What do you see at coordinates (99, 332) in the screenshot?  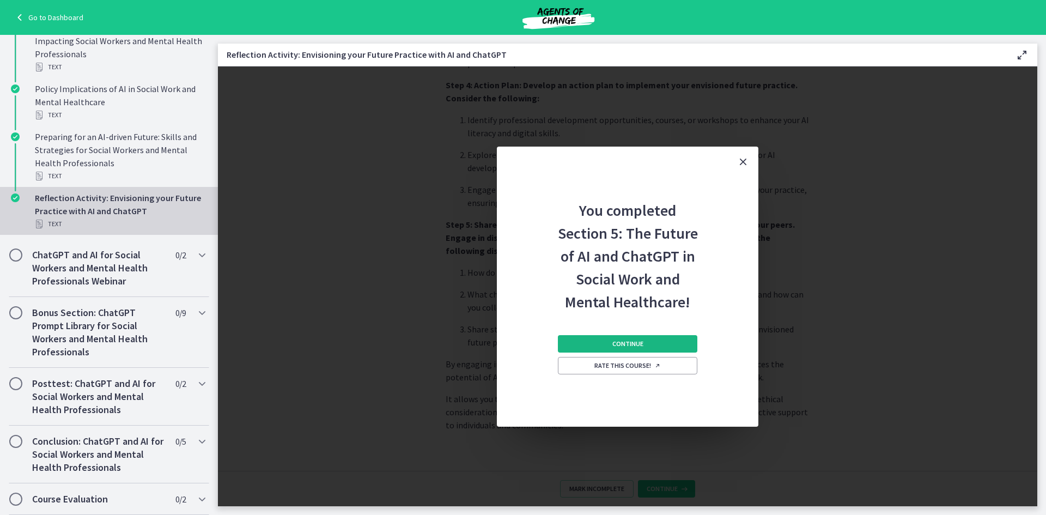 I see `h2: Bonus Section: ChatGPT Prompt Library for Social Workers and Mental Health Professionals` at bounding box center [99, 332].